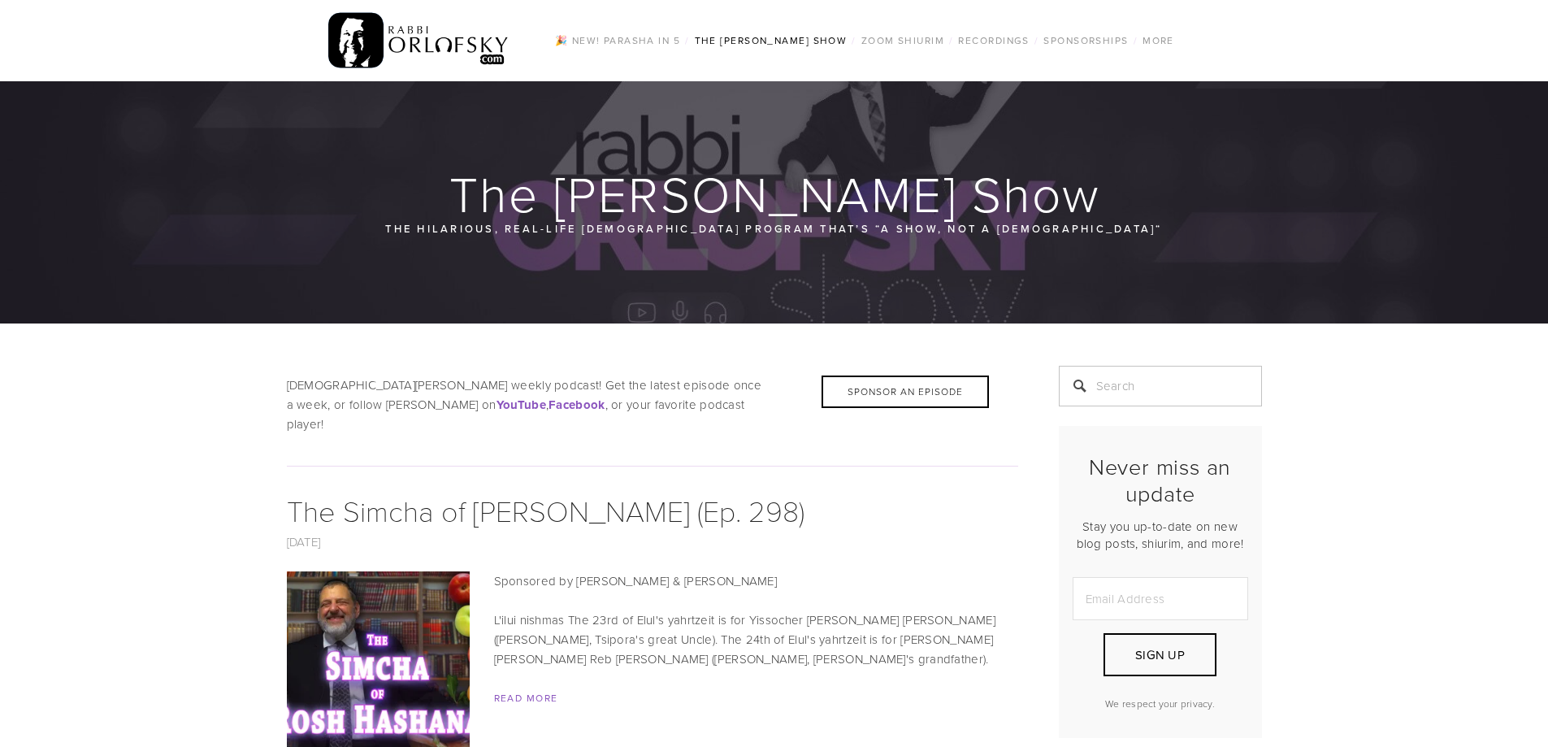  What do you see at coordinates (1158, 41) in the screenshot?
I see `a: More` at bounding box center [1158, 41].